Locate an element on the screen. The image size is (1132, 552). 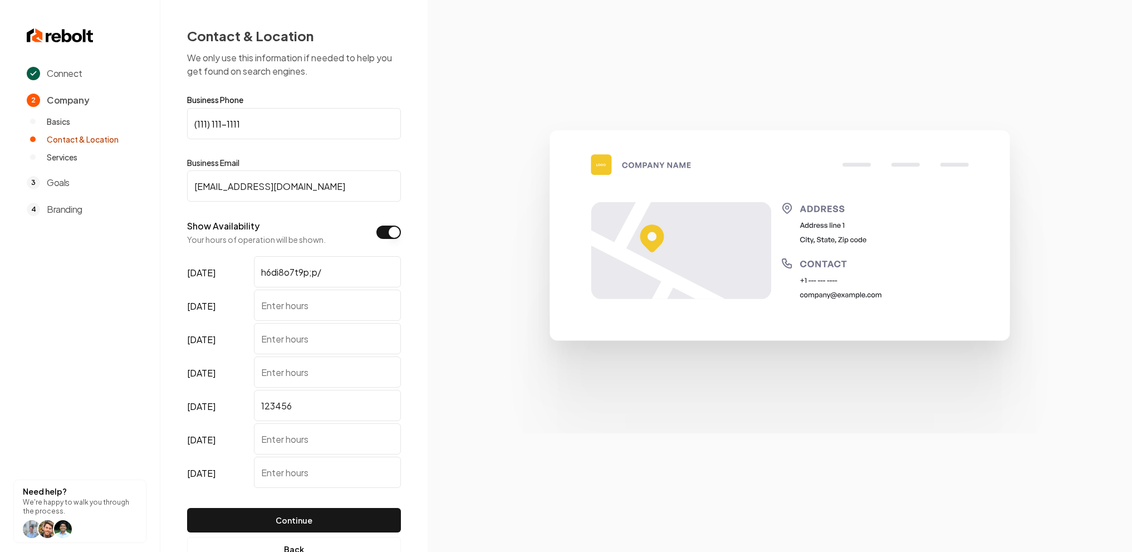
label: Business Phone is located at coordinates (294, 100).